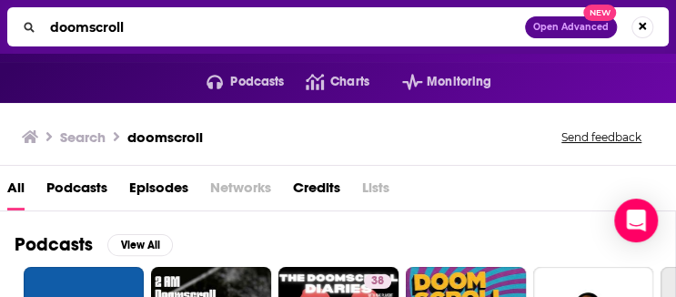  What do you see at coordinates (602, 137) in the screenshot?
I see `button: Send feedback` at bounding box center [602, 137].